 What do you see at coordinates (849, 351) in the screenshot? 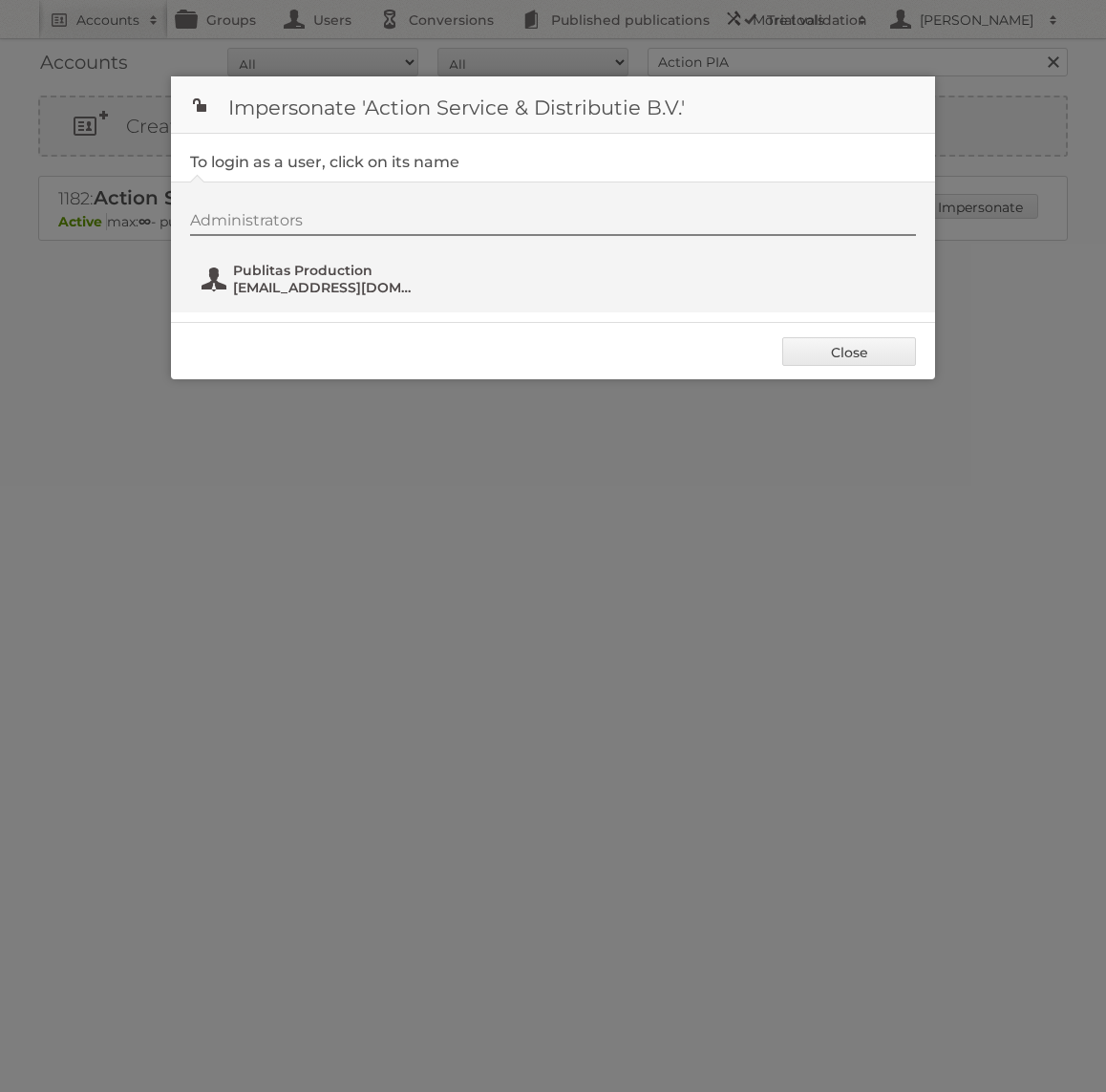
I see `a: Close` at bounding box center [849, 351].